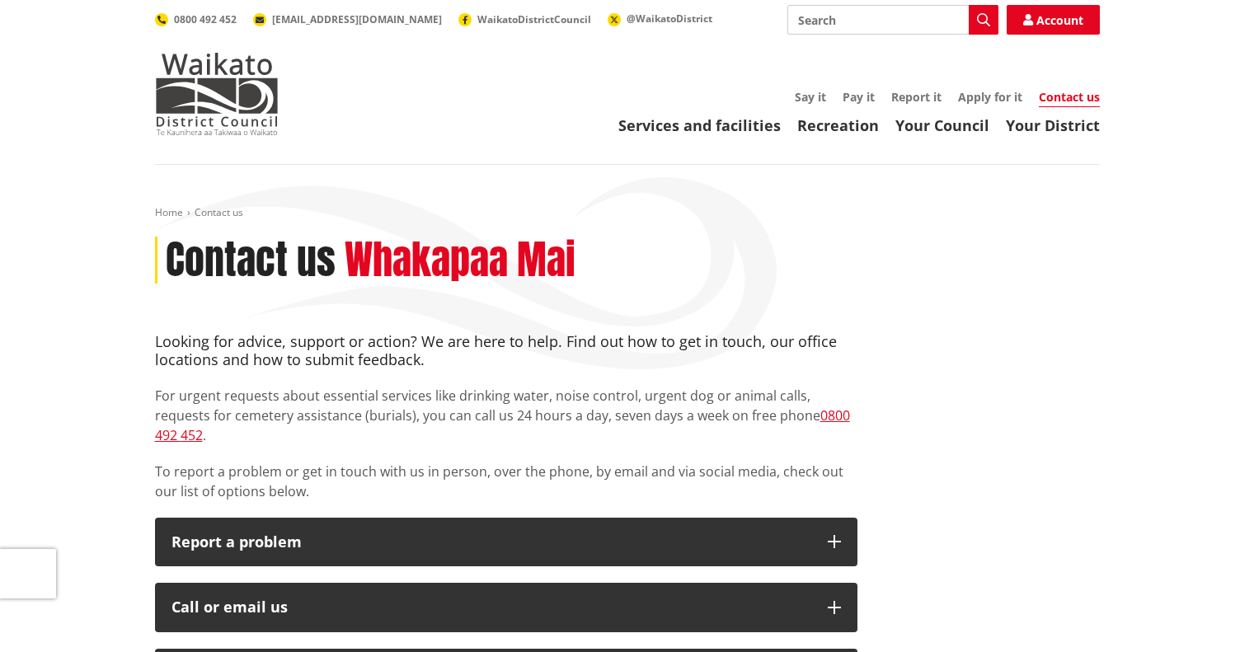 This screenshot has height=652, width=1254. Describe the element at coordinates (1053, 20) in the screenshot. I see `a: Account` at that location.